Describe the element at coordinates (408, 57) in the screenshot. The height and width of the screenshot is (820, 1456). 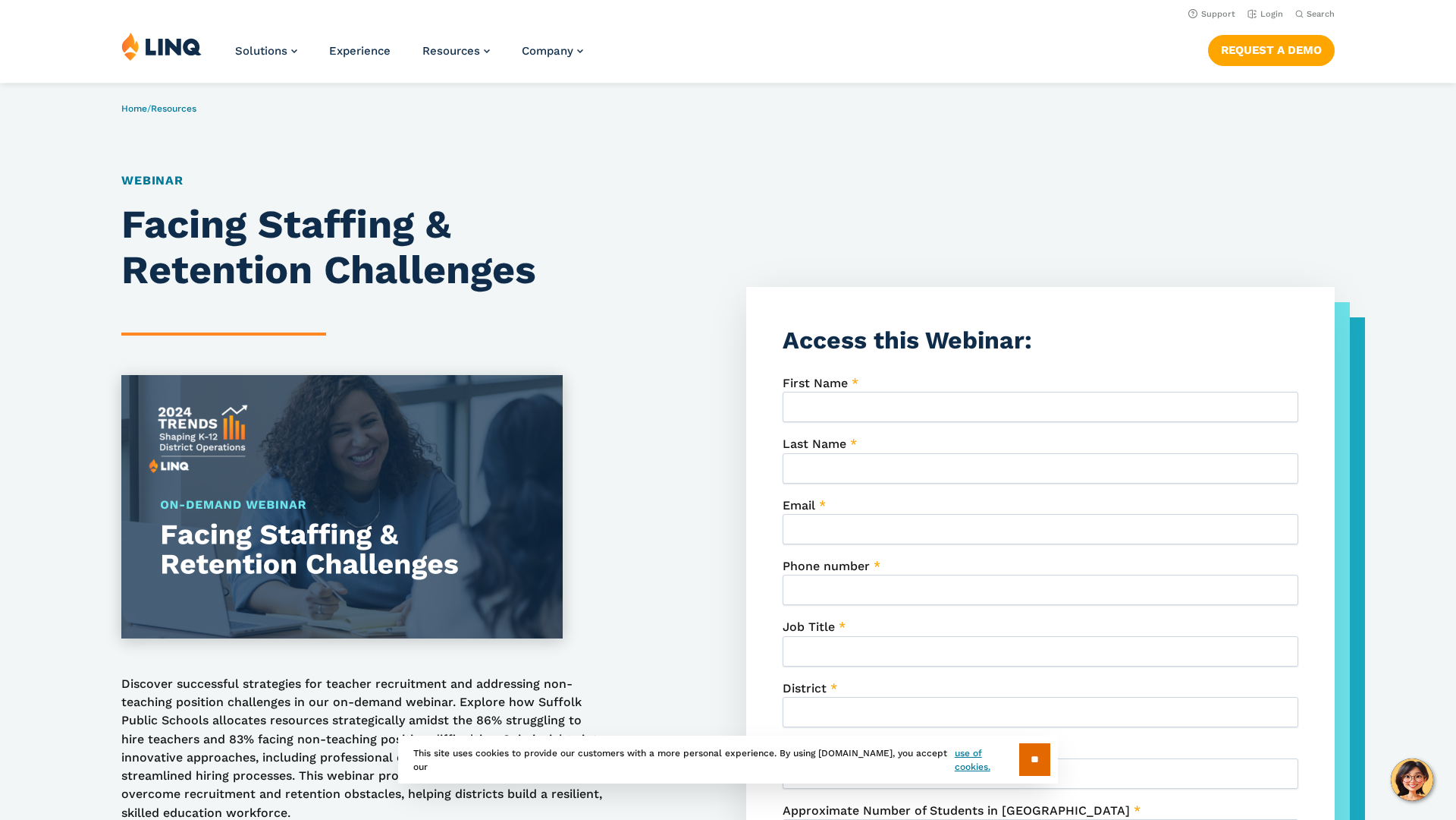
I see `nav: Primary Navigation` at that location.